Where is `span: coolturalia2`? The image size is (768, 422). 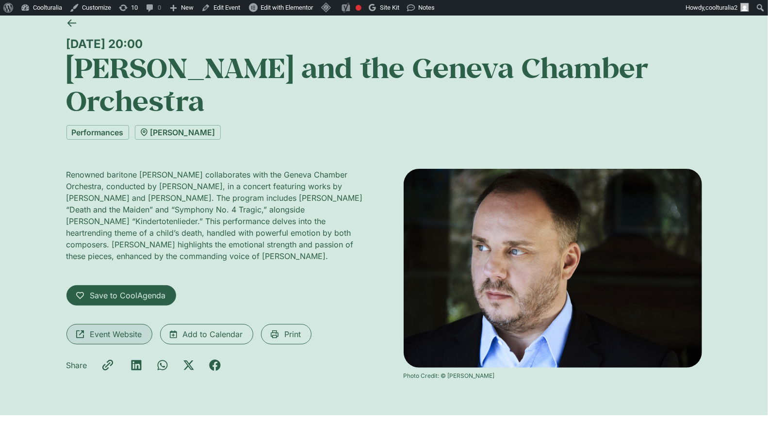
span: coolturalia2 is located at coordinates (721, 7).